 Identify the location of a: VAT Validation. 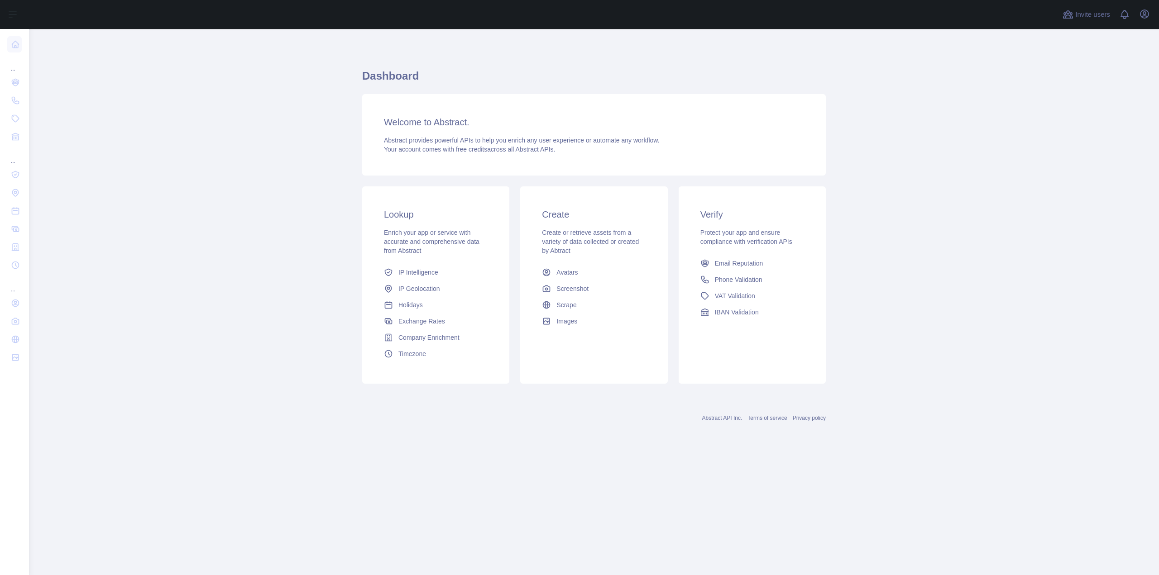
(752, 296).